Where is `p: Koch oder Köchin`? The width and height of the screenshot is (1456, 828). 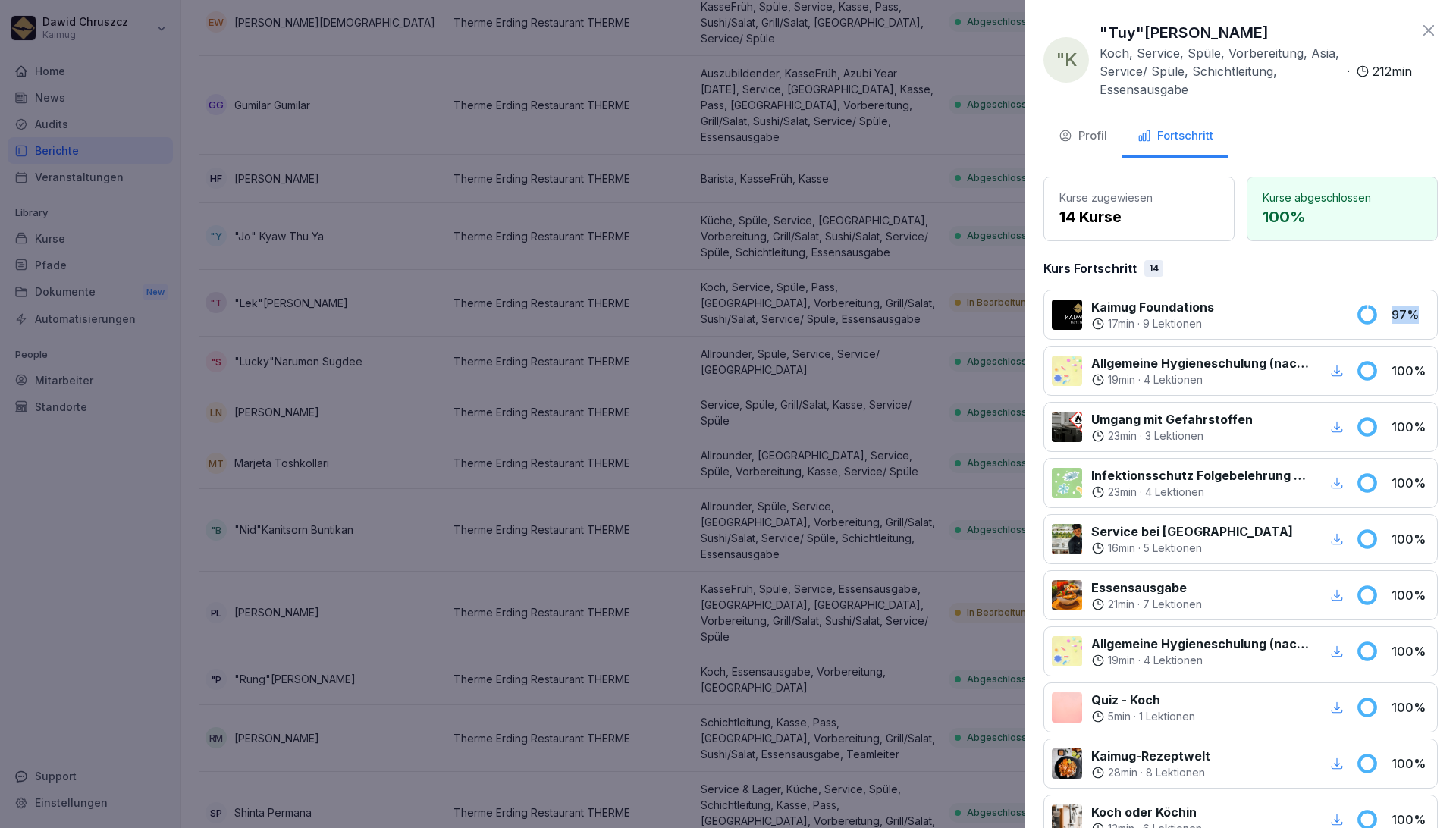
p: Koch oder Köchin is located at coordinates (1146, 812).